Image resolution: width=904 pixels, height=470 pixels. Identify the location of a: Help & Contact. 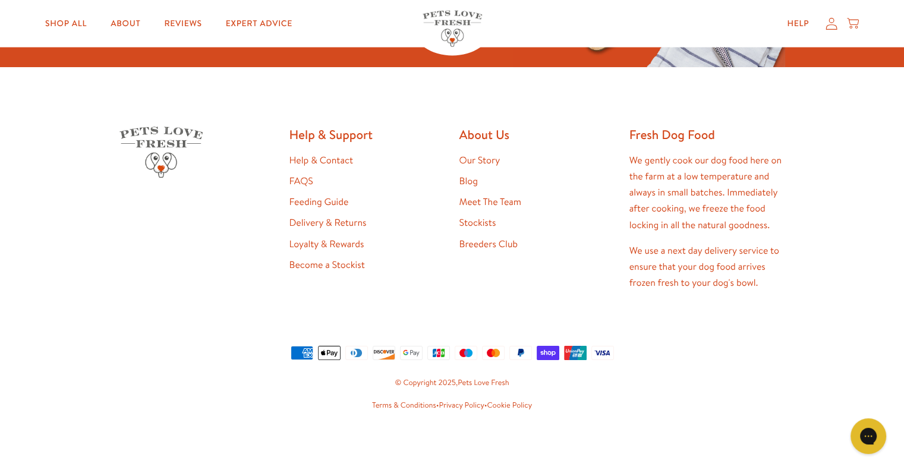
(321, 160).